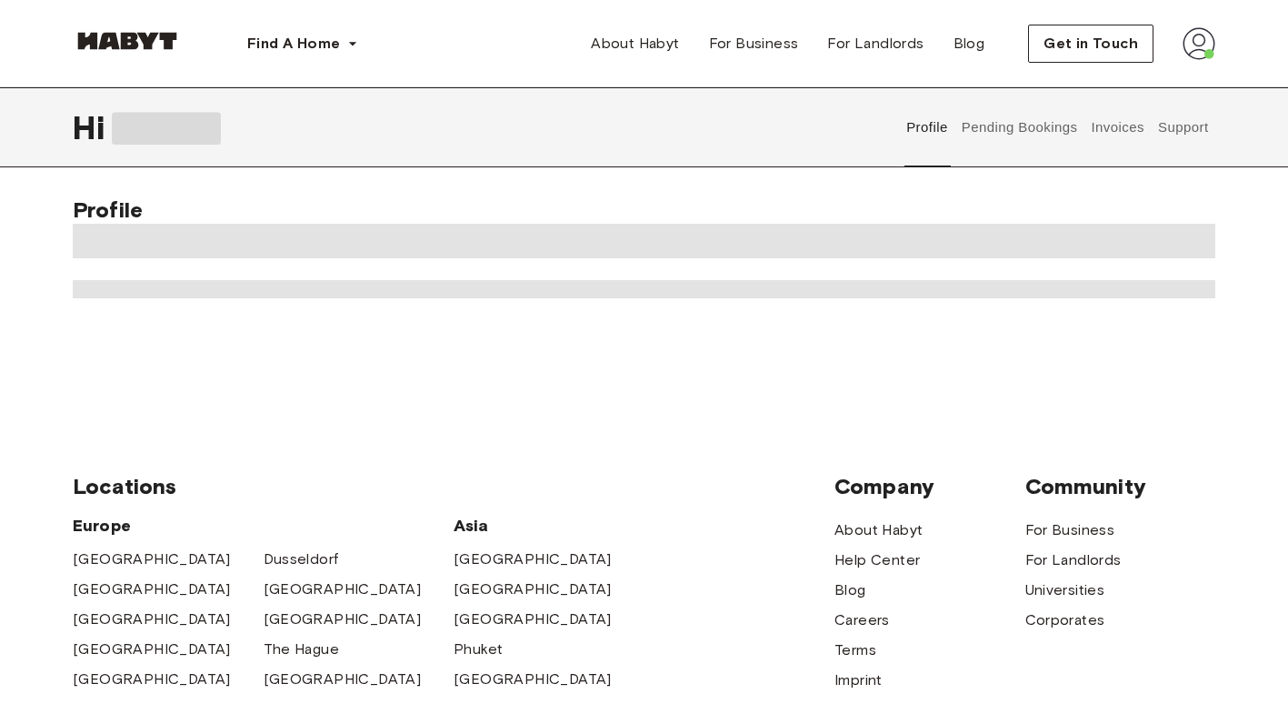  Describe the element at coordinates (1019, 127) in the screenshot. I see `button: Pending Bookings` at that location.